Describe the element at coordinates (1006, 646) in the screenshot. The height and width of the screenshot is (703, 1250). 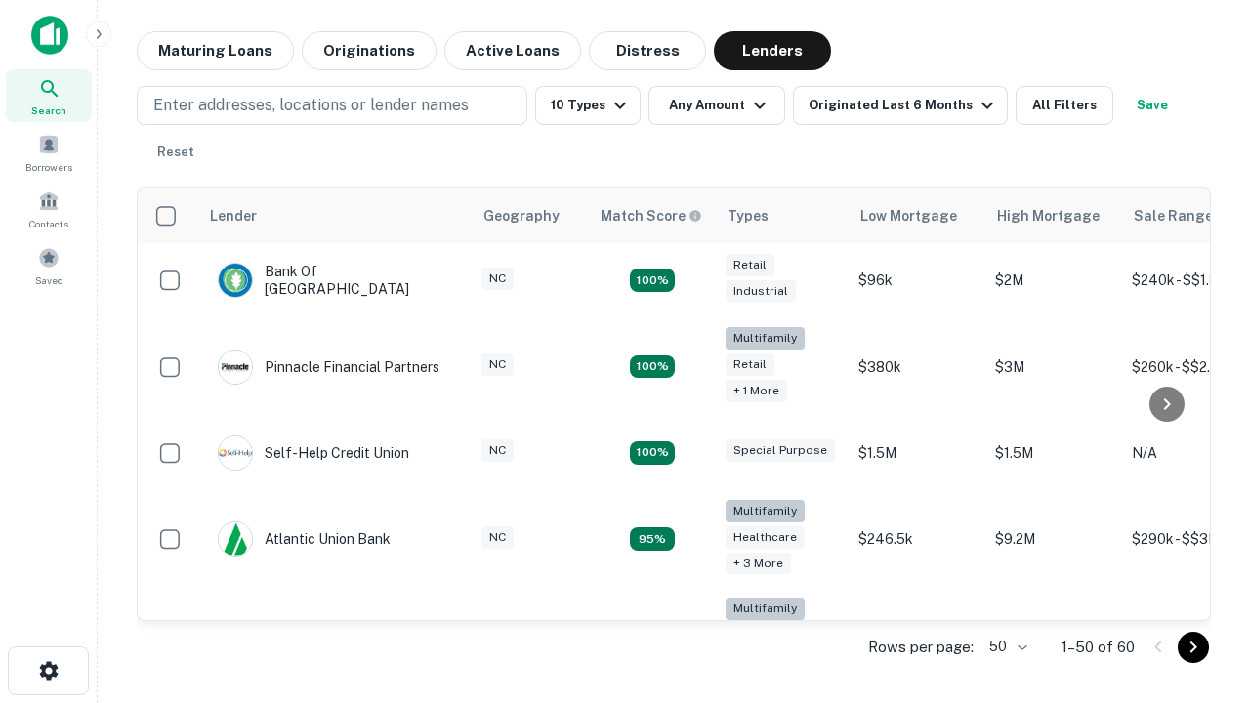
I see `div: 50` at that location.